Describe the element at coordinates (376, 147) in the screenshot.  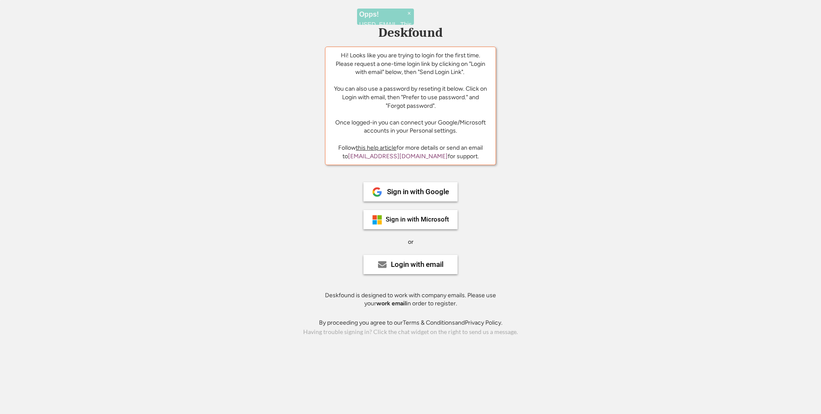
I see `a: this help article` at that location.